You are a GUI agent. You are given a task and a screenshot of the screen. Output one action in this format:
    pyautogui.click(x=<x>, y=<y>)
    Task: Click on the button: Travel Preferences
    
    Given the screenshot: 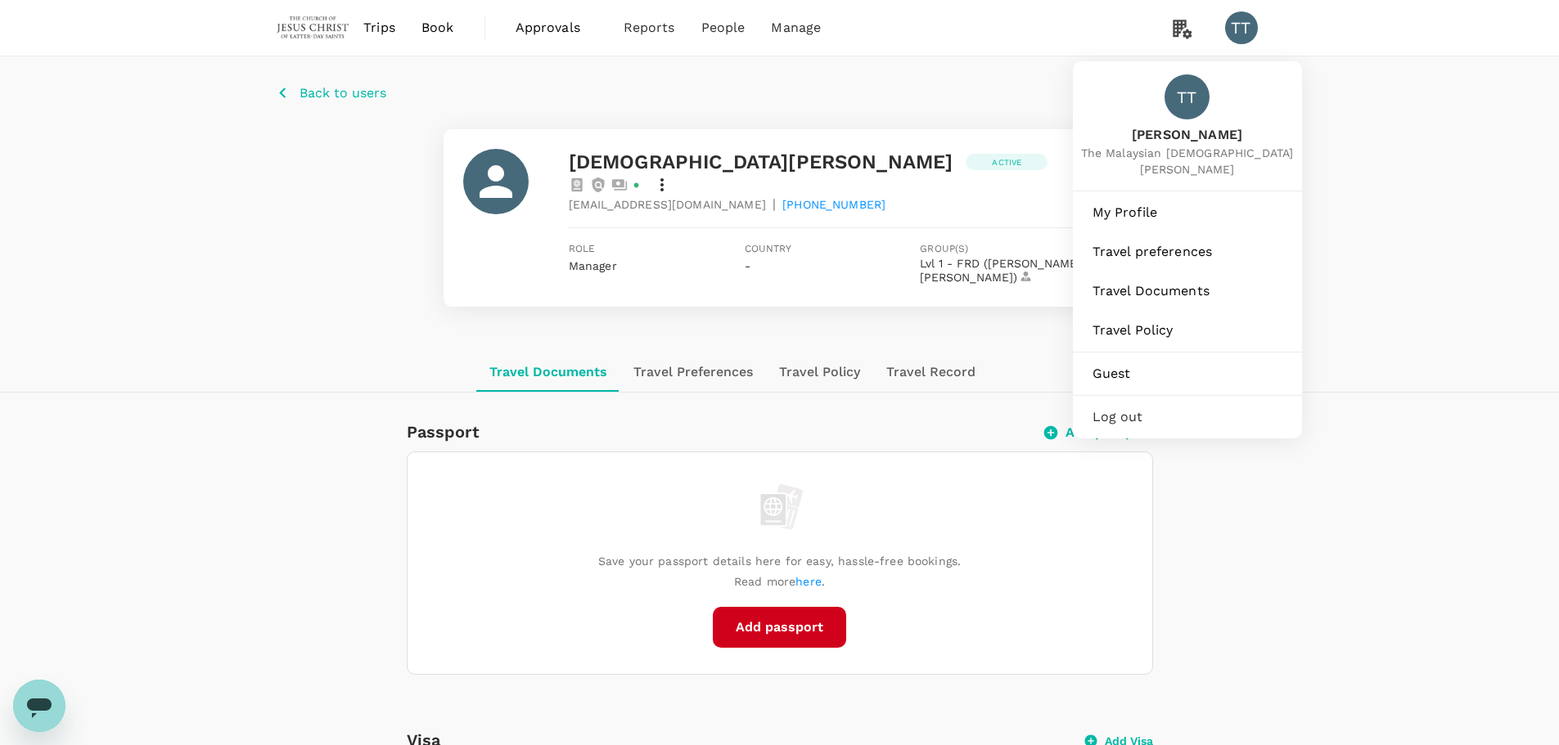 What is the action you would take?
    pyautogui.click(x=693, y=372)
    